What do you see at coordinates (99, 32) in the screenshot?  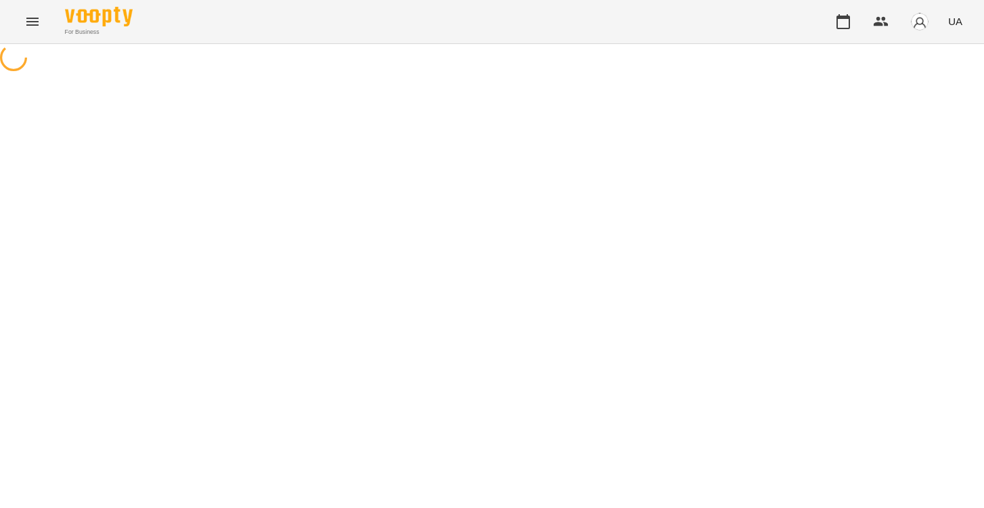 I see `span: For Business` at bounding box center [99, 32].